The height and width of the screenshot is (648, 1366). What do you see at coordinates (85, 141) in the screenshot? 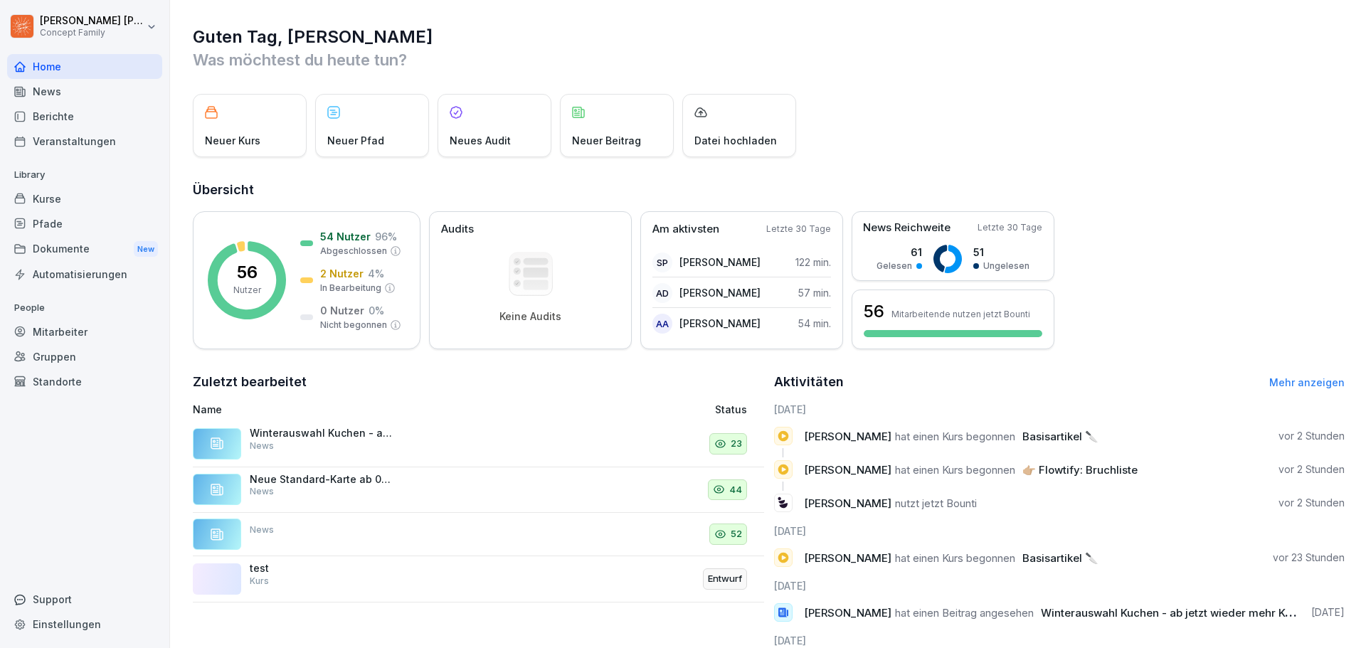
I see `div: Veranstaltungen` at bounding box center [85, 141].